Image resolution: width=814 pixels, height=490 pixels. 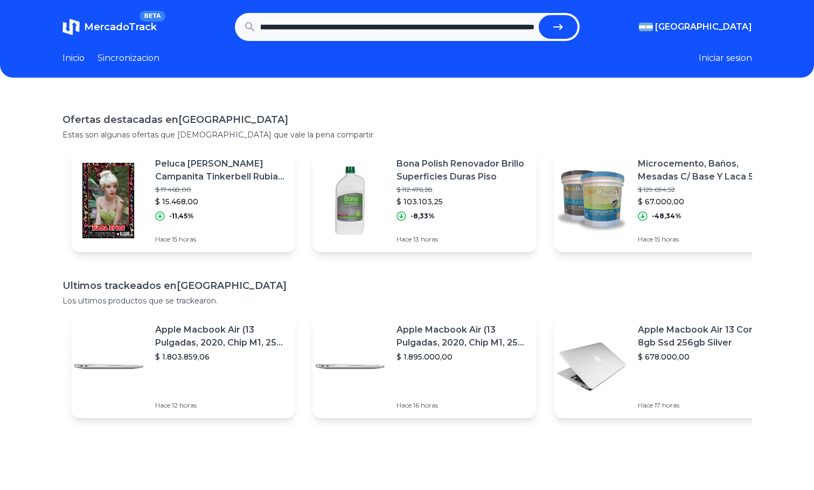 What do you see at coordinates (704, 405) in the screenshot?
I see `p: Hace 17 horas` at bounding box center [704, 405].